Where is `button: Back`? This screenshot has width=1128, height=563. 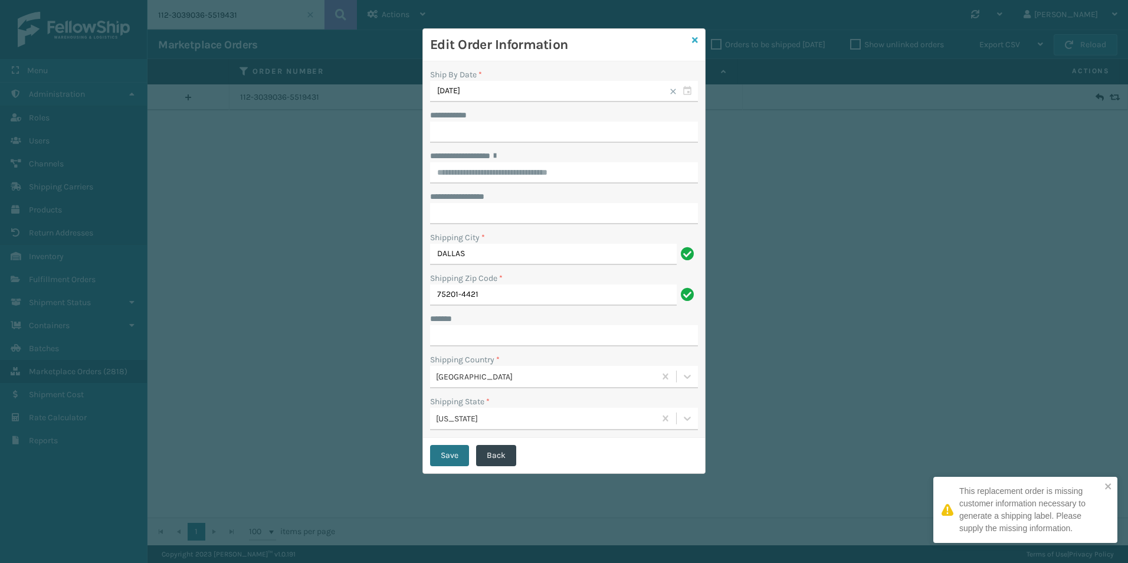 button: Back is located at coordinates (496, 456).